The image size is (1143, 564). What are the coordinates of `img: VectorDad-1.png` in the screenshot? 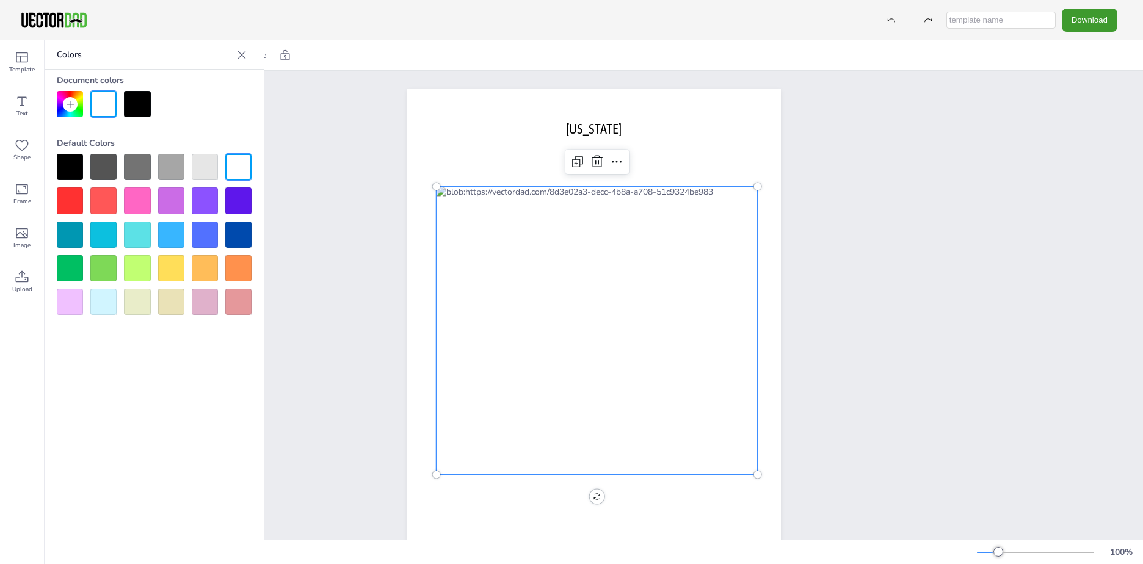 It's located at (54, 20).